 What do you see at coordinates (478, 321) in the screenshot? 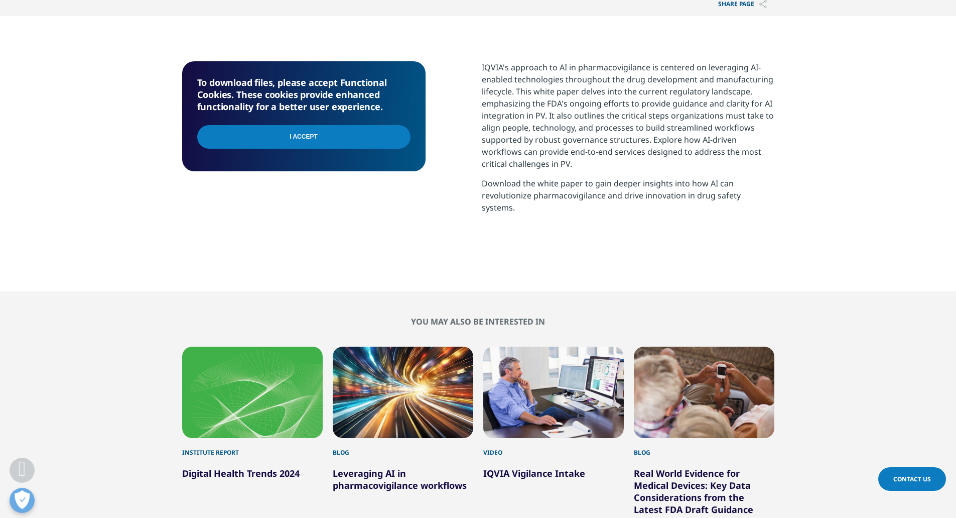
I see `h2: You may also be interested in` at bounding box center [478, 321].